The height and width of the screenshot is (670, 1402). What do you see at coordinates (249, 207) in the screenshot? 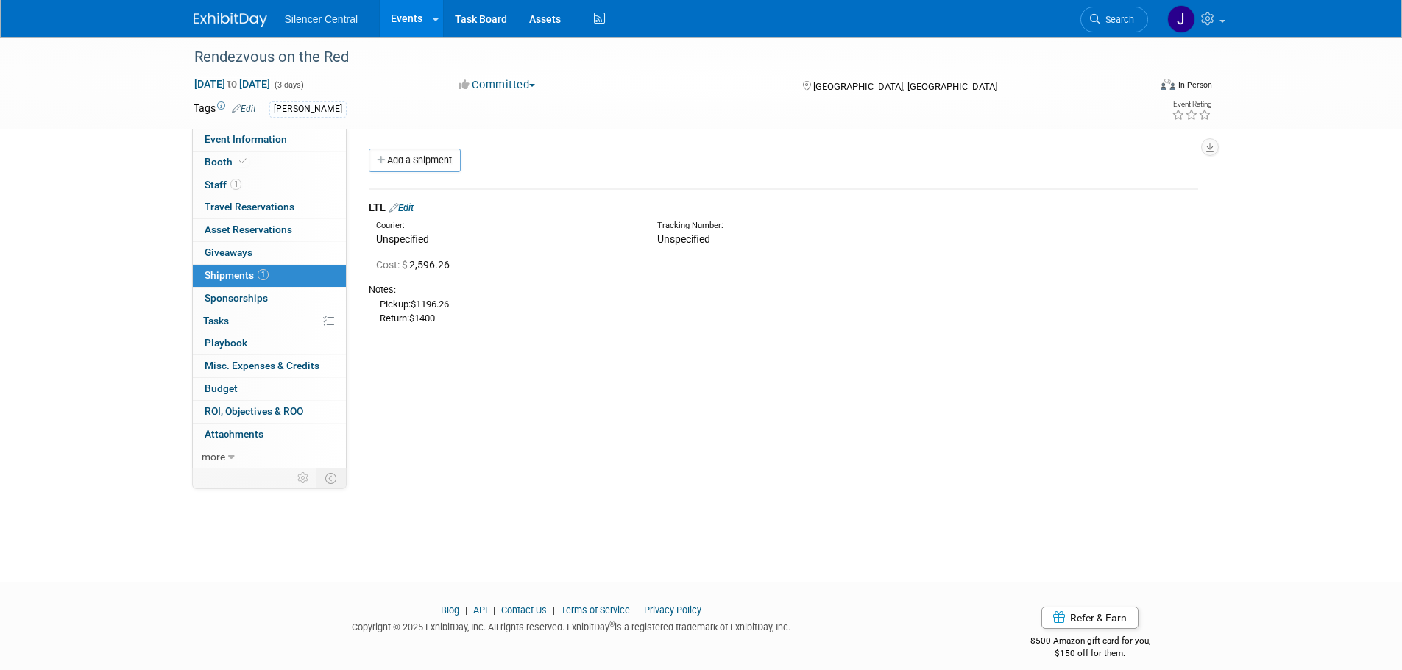
I see `span: Travel Reservations` at bounding box center [249, 207].